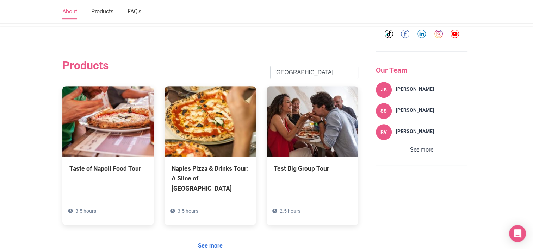  I want to click on img: tiktok-round-01-ca200c7ba8d03f2cade56905edf8567d.svg, so click(389, 34).